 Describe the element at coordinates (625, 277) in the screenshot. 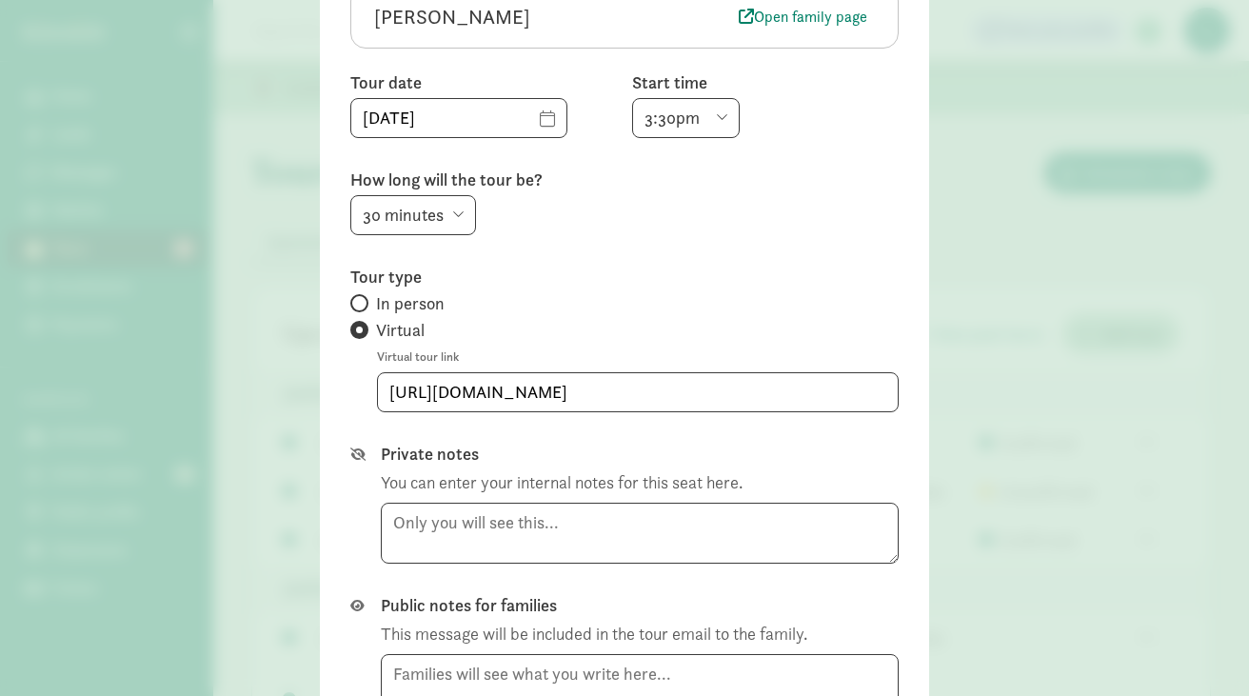

I see `label: Tour type` at that location.